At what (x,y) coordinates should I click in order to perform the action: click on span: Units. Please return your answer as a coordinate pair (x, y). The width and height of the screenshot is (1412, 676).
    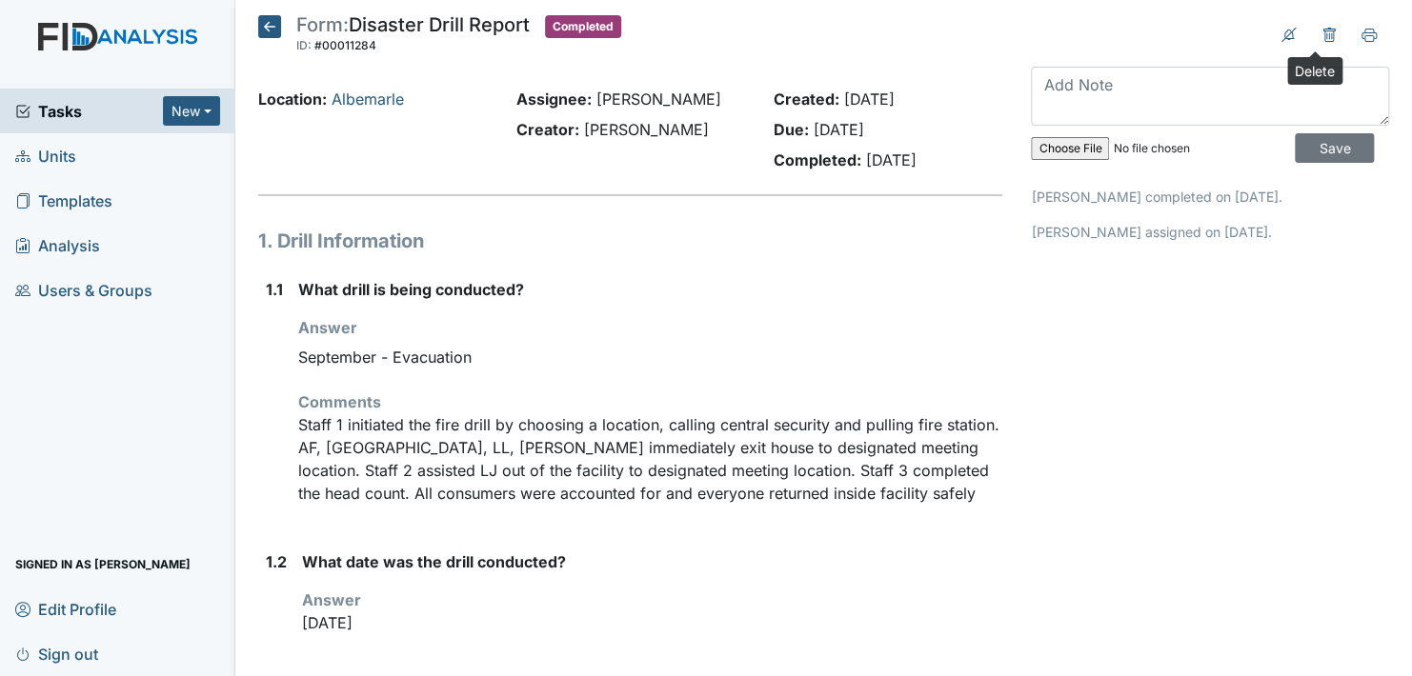
    Looking at the image, I should click on (46, 155).